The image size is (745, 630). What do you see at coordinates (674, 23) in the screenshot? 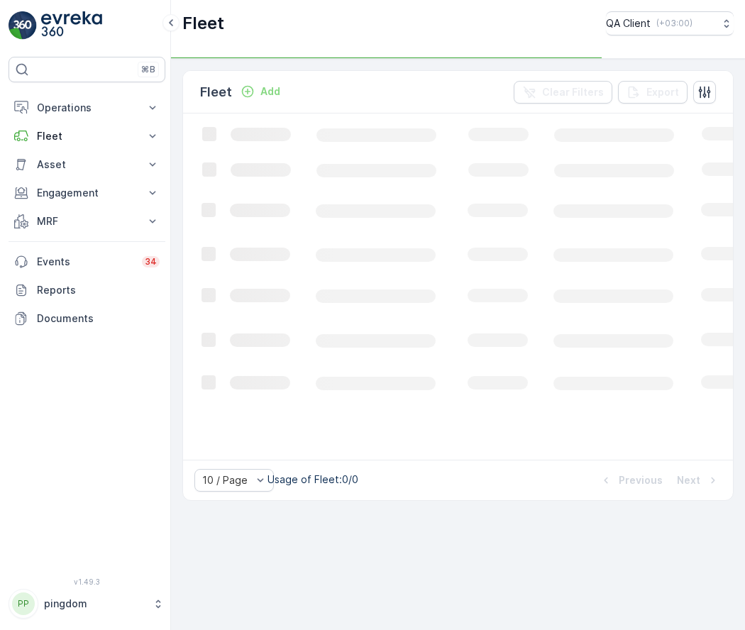
I see `p: ( +03:00 )` at bounding box center [674, 23].